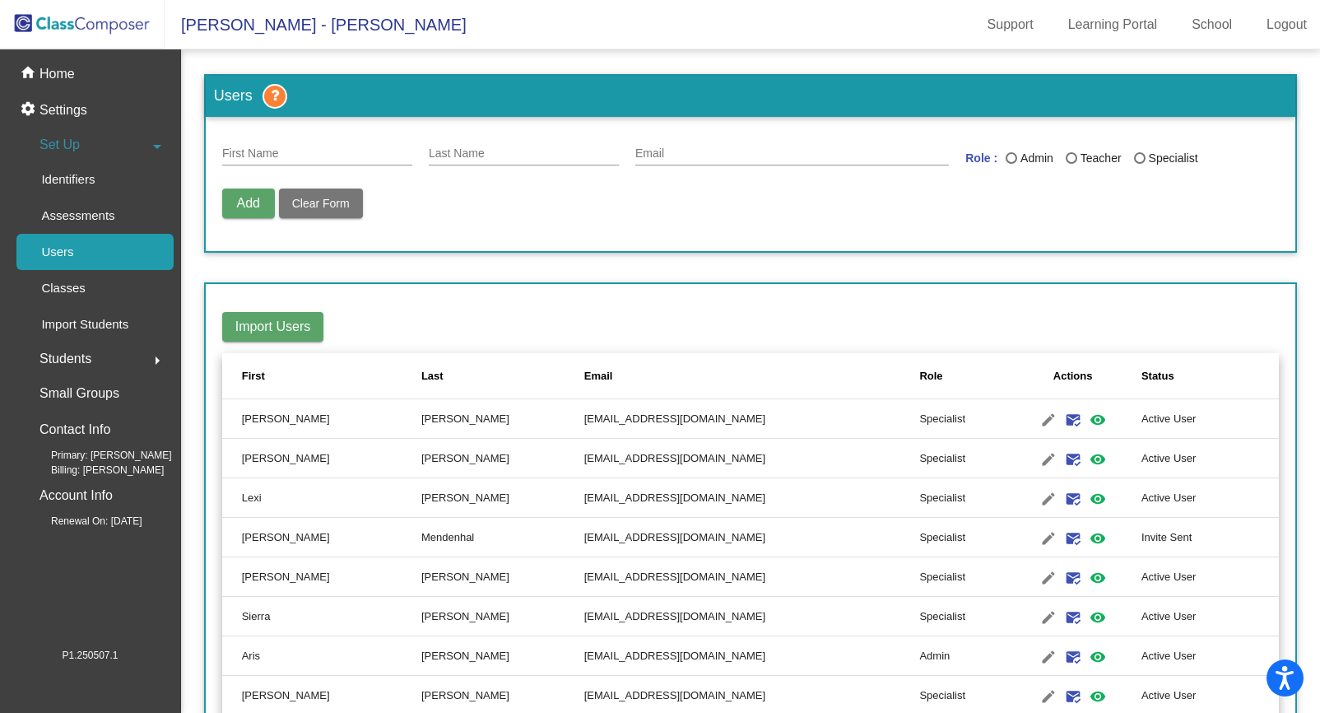  I want to click on td: Lexi, so click(322, 498).